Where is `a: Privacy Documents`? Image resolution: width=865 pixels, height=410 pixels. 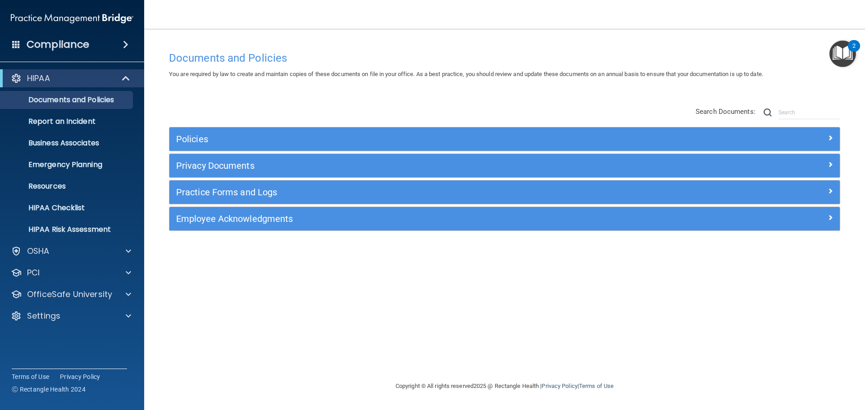 a: Privacy Documents is located at coordinates (504, 166).